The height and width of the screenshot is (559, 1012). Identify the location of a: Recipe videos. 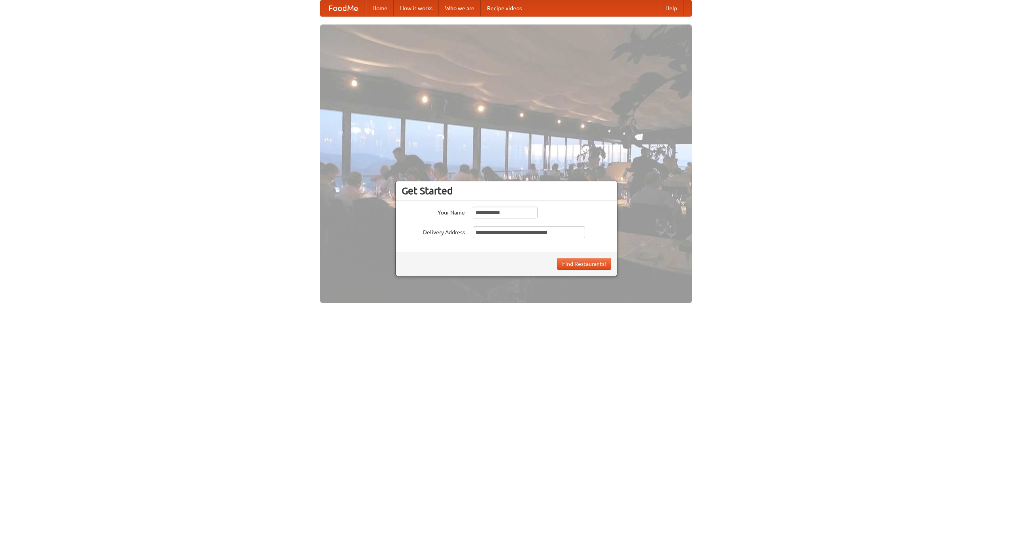
(504, 8).